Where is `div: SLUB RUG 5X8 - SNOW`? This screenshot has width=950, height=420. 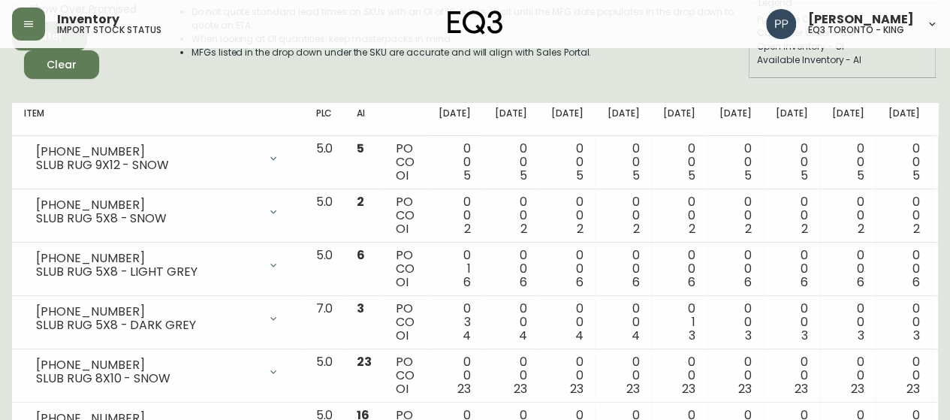
div: SLUB RUG 5X8 - SNOW is located at coordinates (147, 219).